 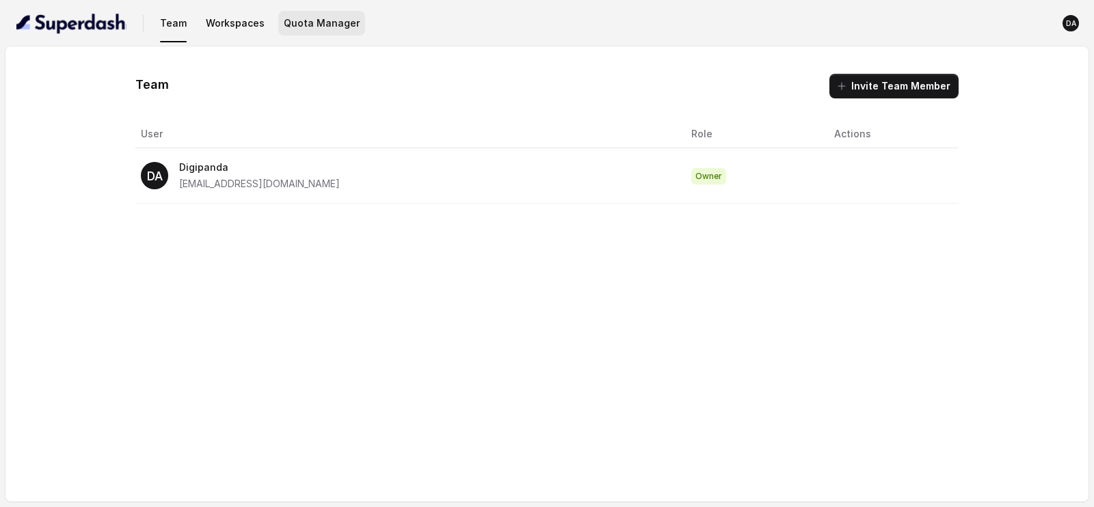 I want to click on span: Owner, so click(x=708, y=176).